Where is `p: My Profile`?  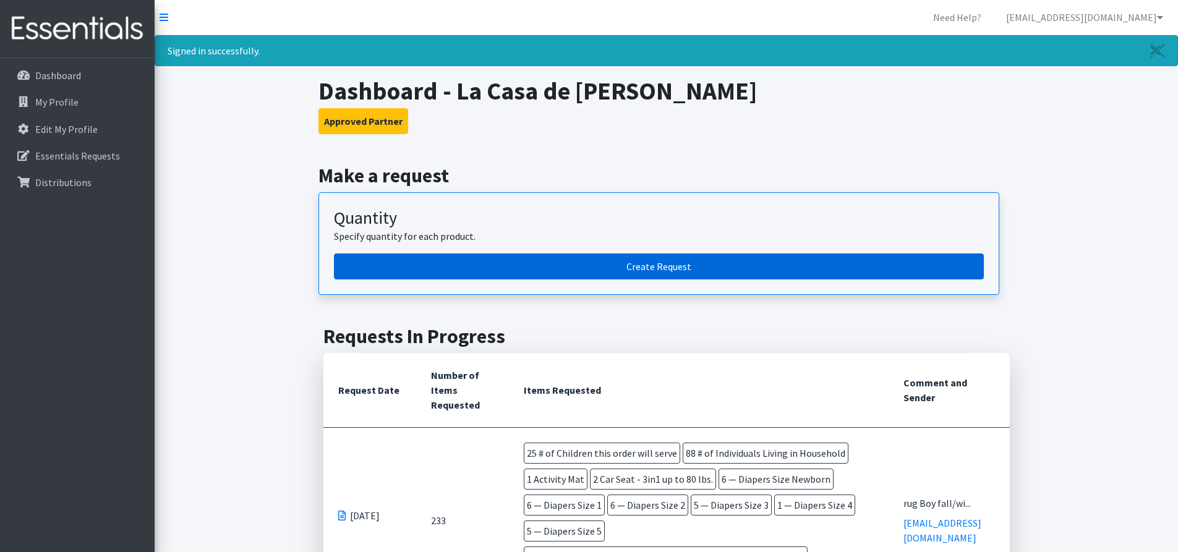 p: My Profile is located at coordinates (57, 102).